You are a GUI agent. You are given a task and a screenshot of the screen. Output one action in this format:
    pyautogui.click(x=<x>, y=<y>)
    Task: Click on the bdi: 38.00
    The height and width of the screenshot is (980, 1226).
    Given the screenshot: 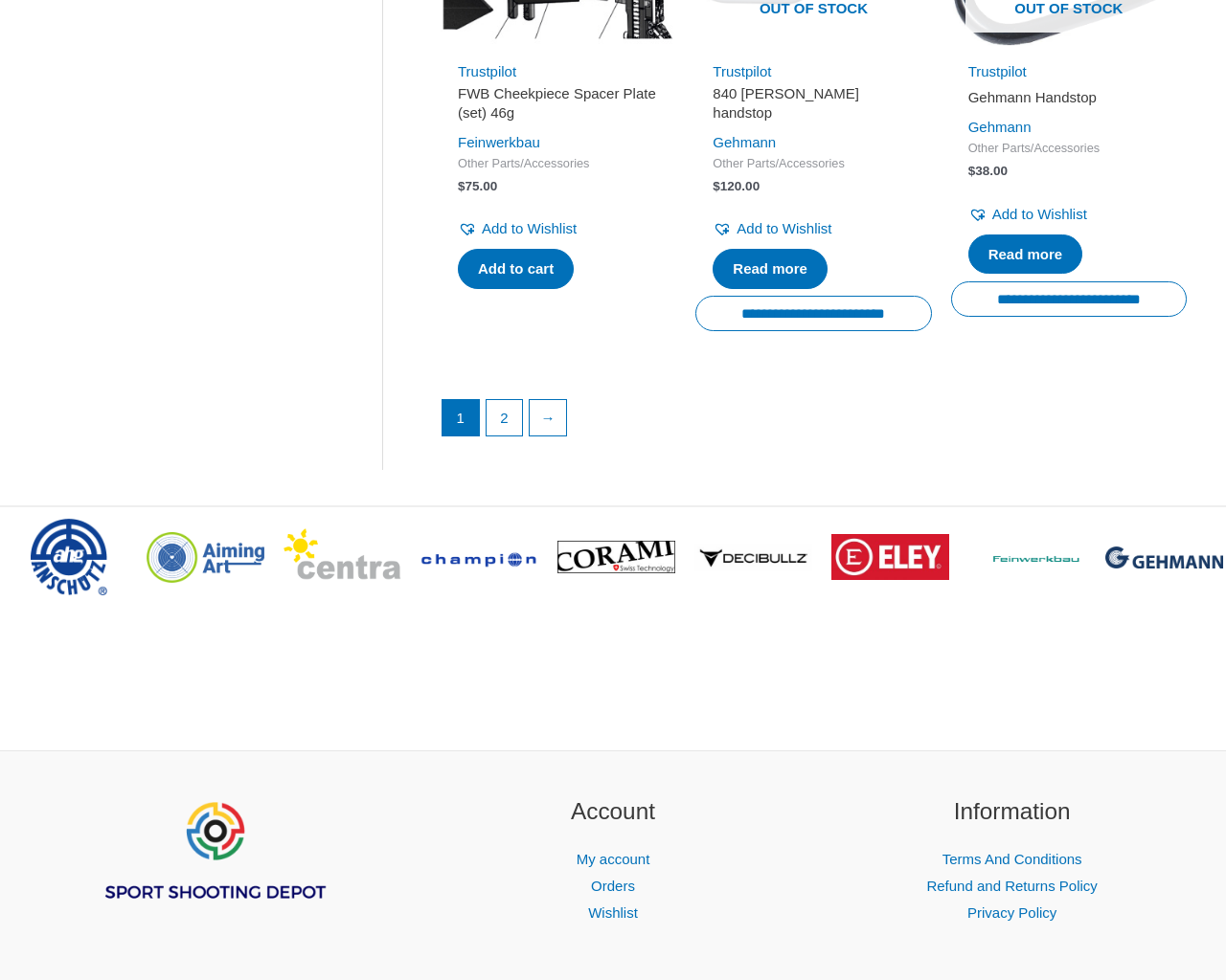 What is the action you would take?
    pyautogui.click(x=987, y=170)
    